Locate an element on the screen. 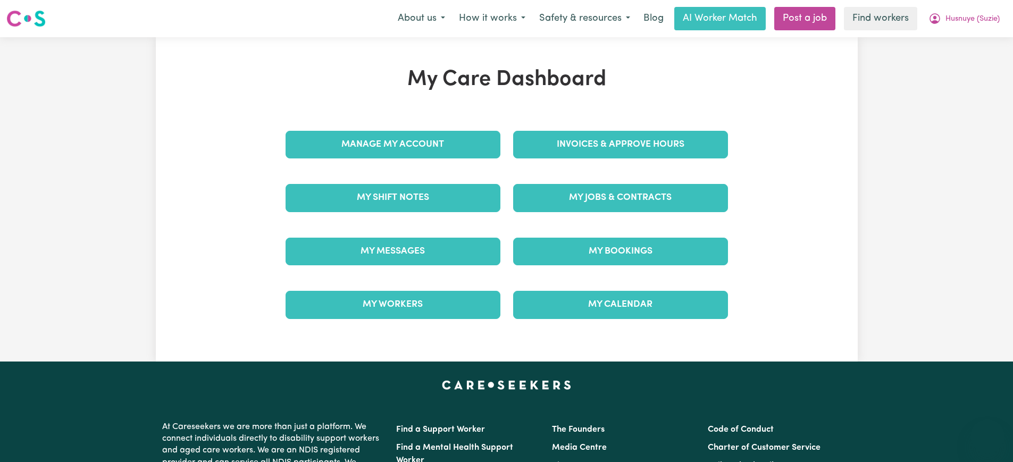  h1: My Care Dashboard is located at coordinates (507, 80).